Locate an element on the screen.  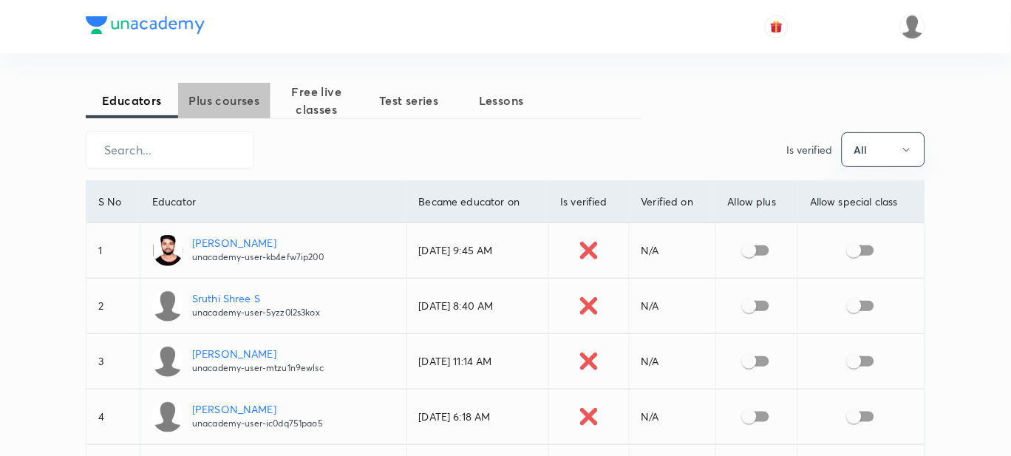
span: Test series is located at coordinates (408, 100).